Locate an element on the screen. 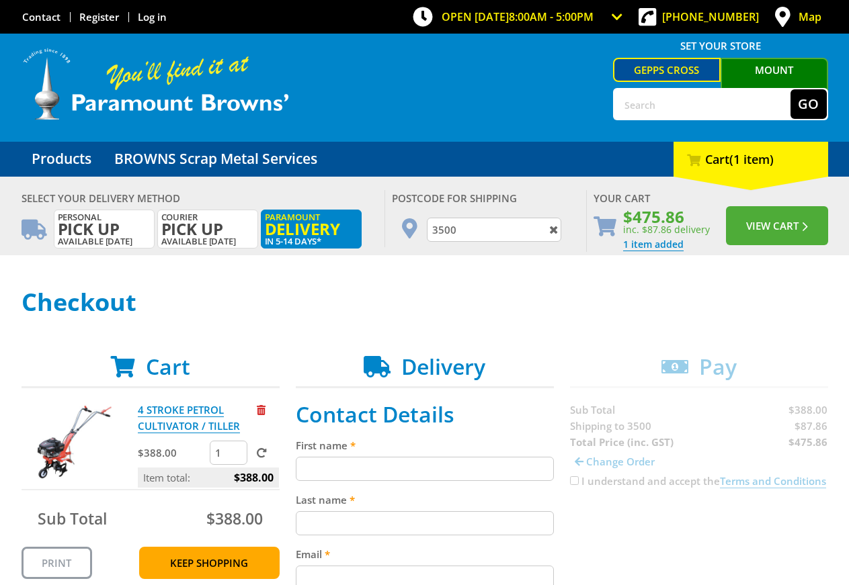 The width and height of the screenshot is (849, 585). input: Search is located at coordinates (702, 104).